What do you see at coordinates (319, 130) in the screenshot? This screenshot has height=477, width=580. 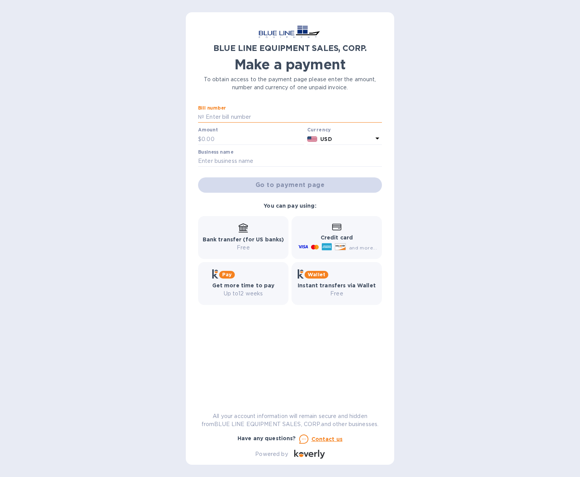 I see `b: Currency` at bounding box center [319, 130].